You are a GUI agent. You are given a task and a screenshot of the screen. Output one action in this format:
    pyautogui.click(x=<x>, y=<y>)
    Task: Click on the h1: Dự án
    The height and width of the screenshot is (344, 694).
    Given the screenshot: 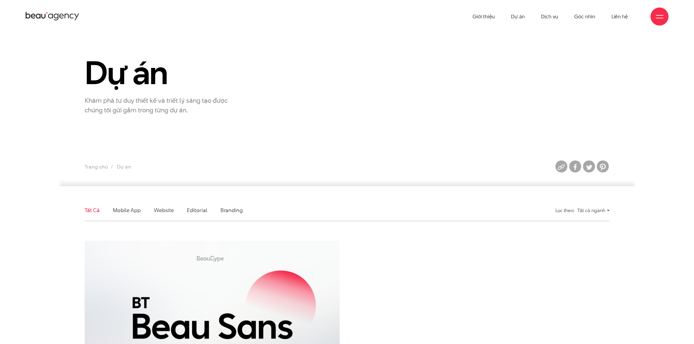 What is the action you would take?
    pyautogui.click(x=167, y=73)
    